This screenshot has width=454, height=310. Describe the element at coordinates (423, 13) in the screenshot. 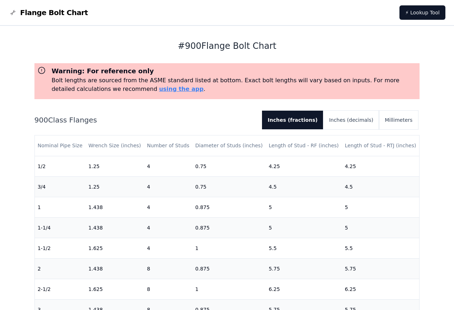

I see `a: ⚡ Lookup Tool` at that location.